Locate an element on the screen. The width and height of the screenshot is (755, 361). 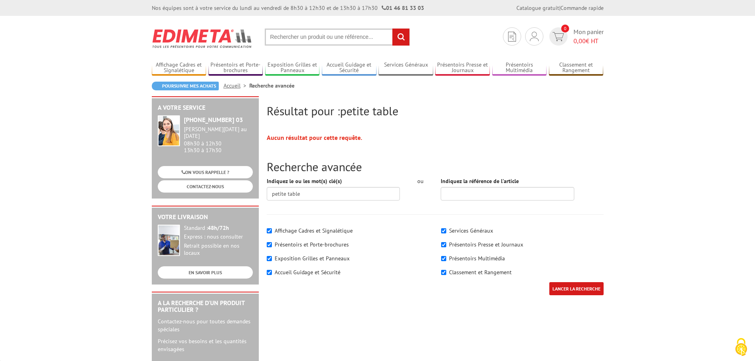
input: Services Généraux is located at coordinates (444, 231).